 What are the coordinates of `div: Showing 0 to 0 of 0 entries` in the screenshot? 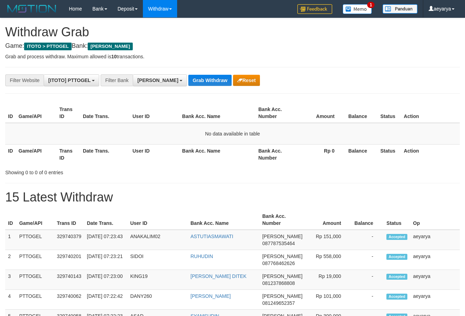 It's located at (97, 171).